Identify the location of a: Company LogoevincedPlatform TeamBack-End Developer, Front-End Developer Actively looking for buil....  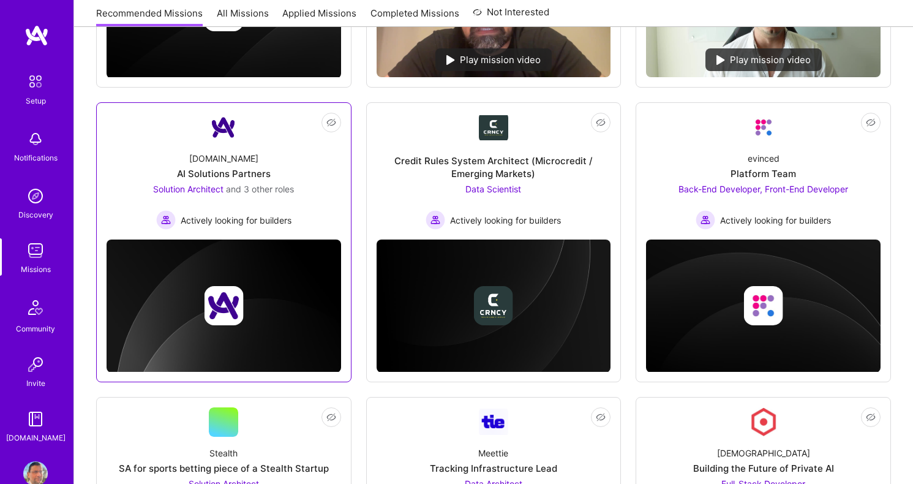
(763, 171).